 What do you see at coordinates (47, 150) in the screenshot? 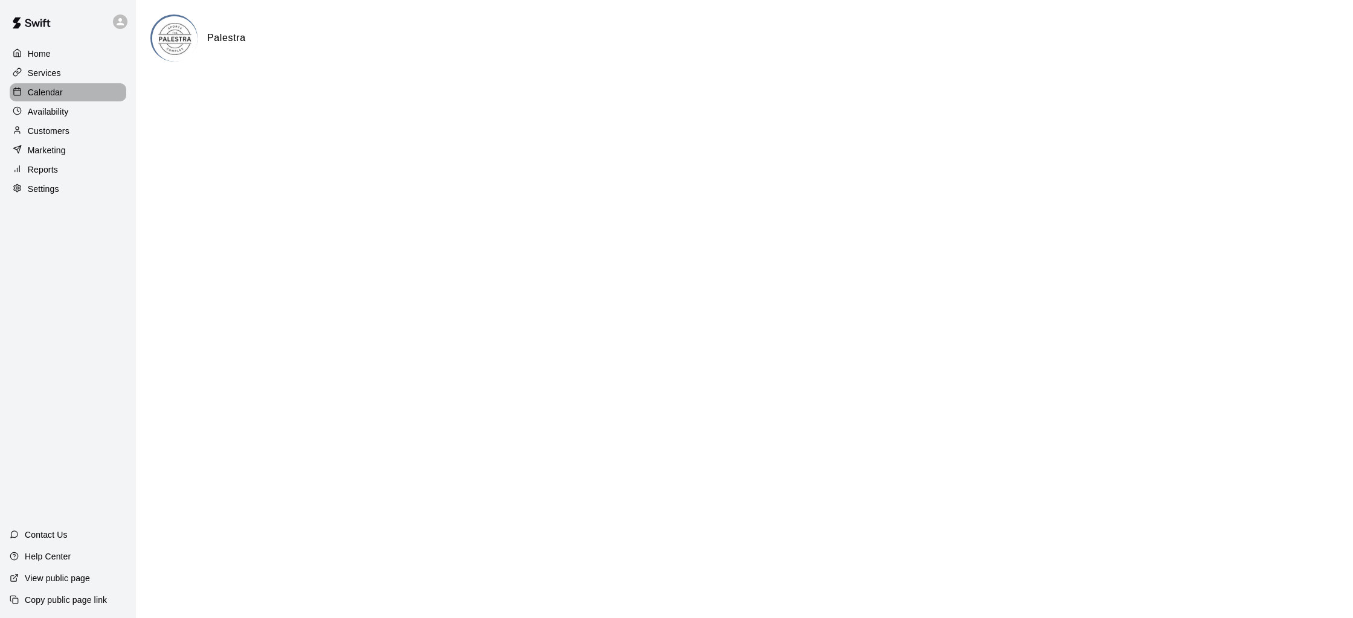
I see `p: Marketing` at bounding box center [47, 150].